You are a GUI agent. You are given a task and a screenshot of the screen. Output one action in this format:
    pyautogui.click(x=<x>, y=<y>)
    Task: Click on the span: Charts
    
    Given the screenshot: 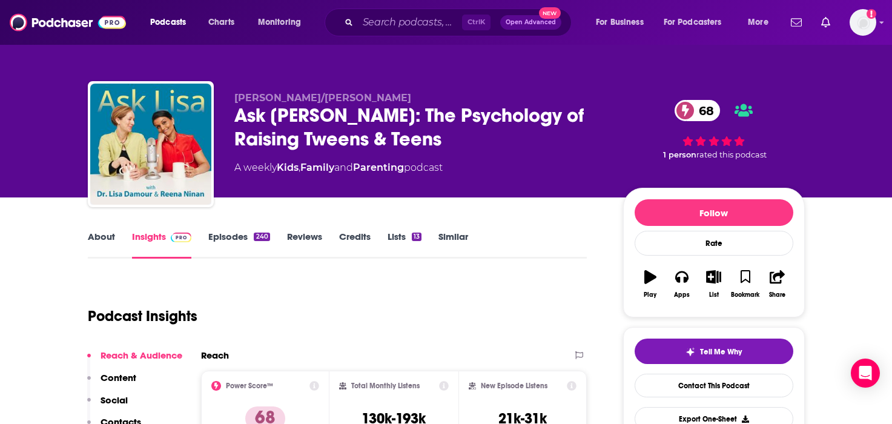 What is the action you would take?
    pyautogui.click(x=221, y=22)
    